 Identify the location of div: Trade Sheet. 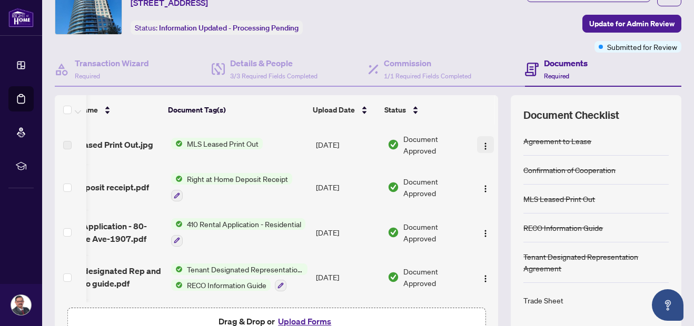
(543, 301).